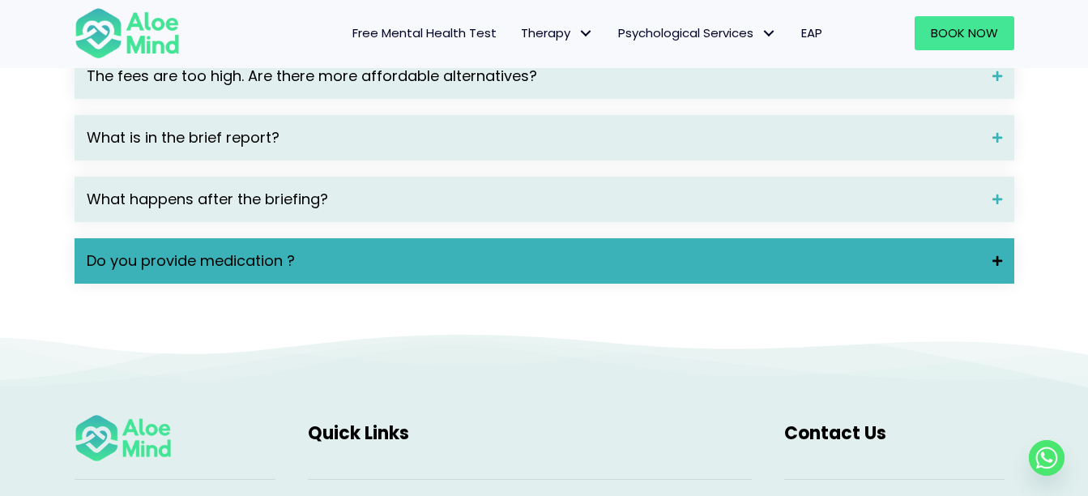  Describe the element at coordinates (358, 433) in the screenshot. I see `span: Quick Links` at that location.